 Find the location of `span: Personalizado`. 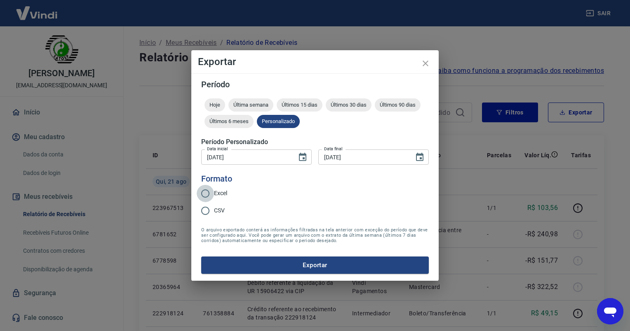

span: Personalizado is located at coordinates (278, 121).